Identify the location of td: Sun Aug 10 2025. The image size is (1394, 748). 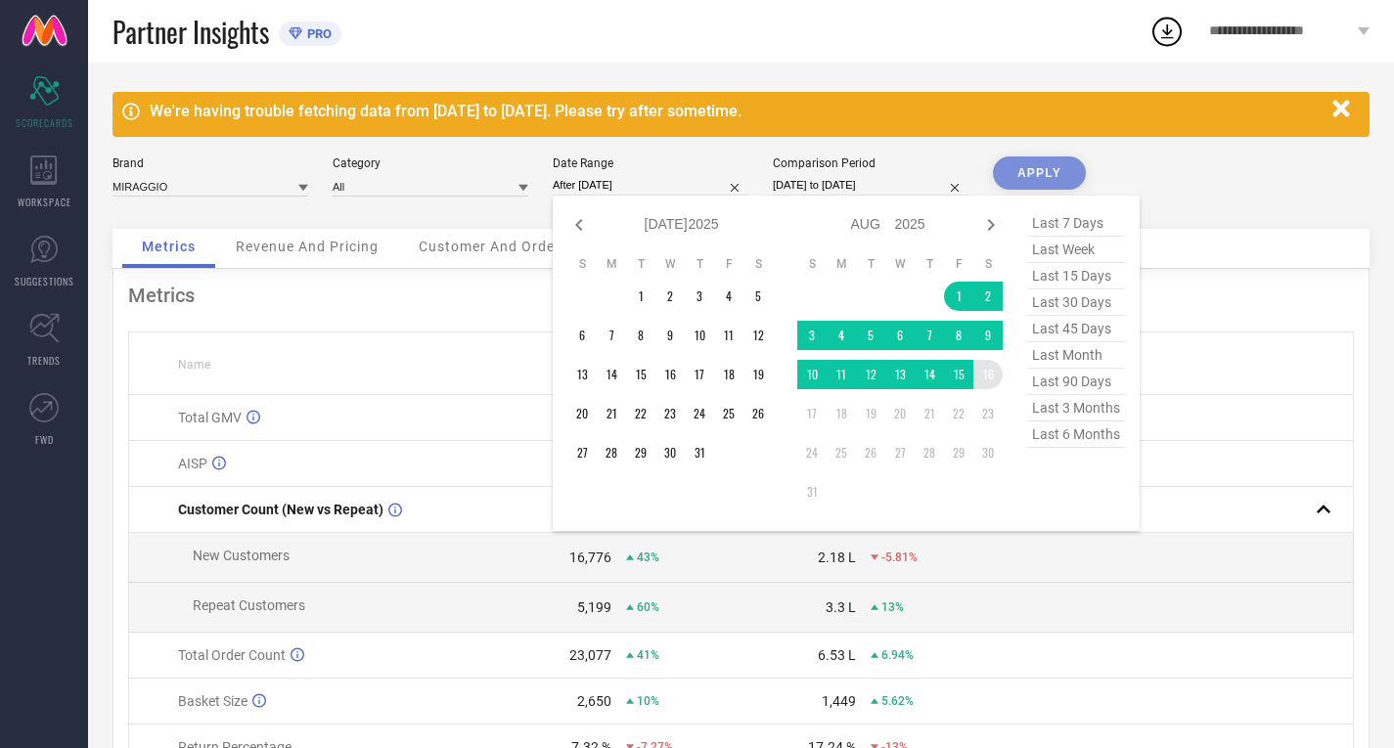
(812, 375).